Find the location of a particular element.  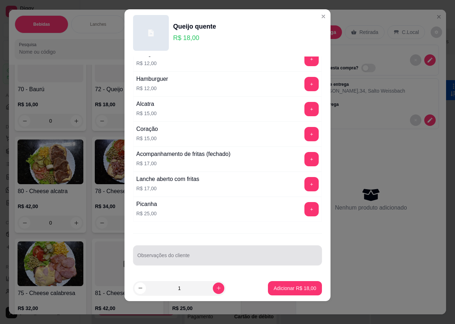

div: Alcatra is located at coordinates (146, 104).